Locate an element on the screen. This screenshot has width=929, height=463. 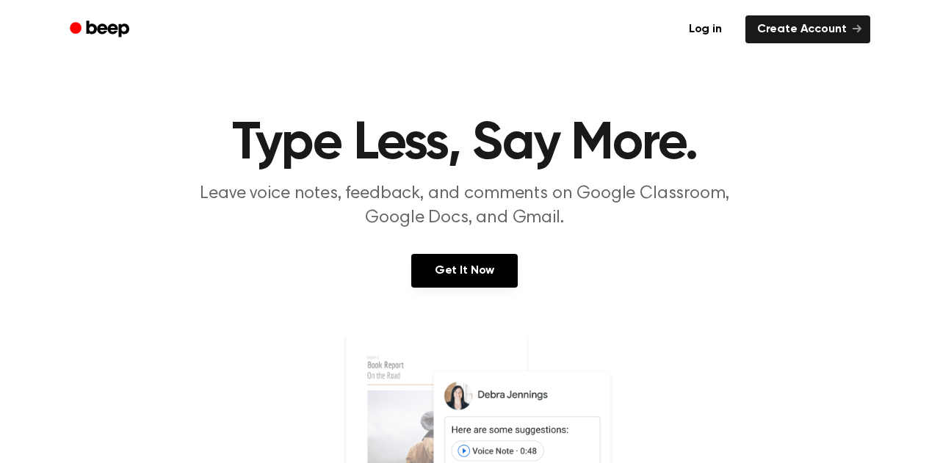
a: Create Account is located at coordinates (808, 29).